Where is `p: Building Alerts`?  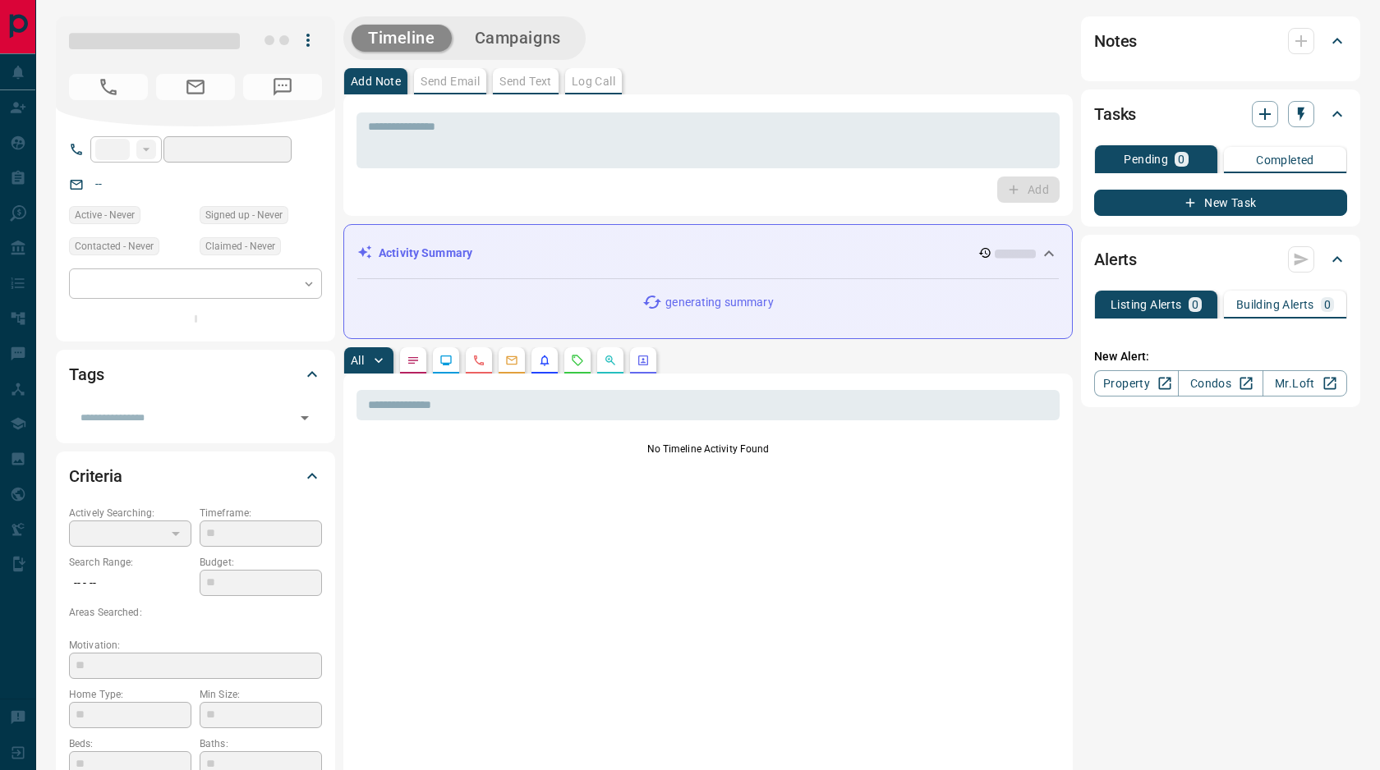
p: Building Alerts is located at coordinates (1274, 305).